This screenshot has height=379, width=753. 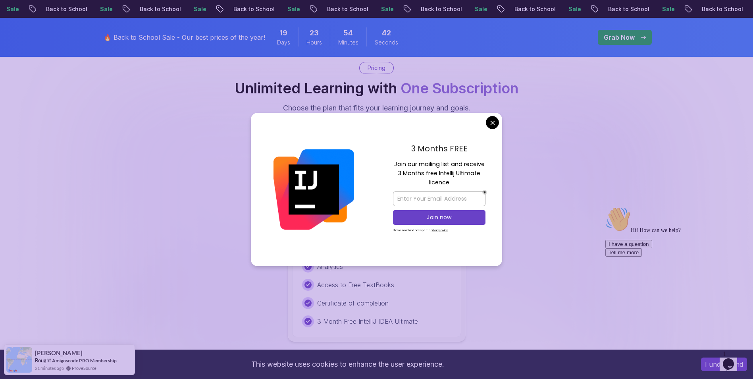 What do you see at coordinates (184, 37) in the screenshot?
I see `p: 🔥 Back to School Sale - Our best prices of the year!` at bounding box center [184, 37].